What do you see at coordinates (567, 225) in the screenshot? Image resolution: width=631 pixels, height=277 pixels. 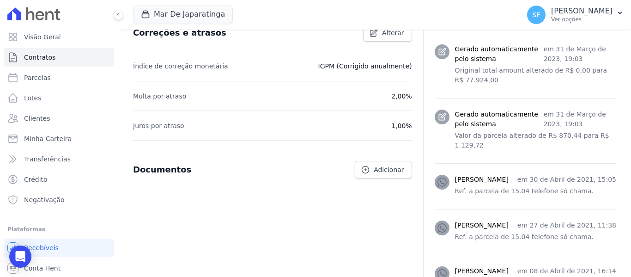 I see `p: em 27 de Abril de 2021, 11:38` at bounding box center [567, 225].